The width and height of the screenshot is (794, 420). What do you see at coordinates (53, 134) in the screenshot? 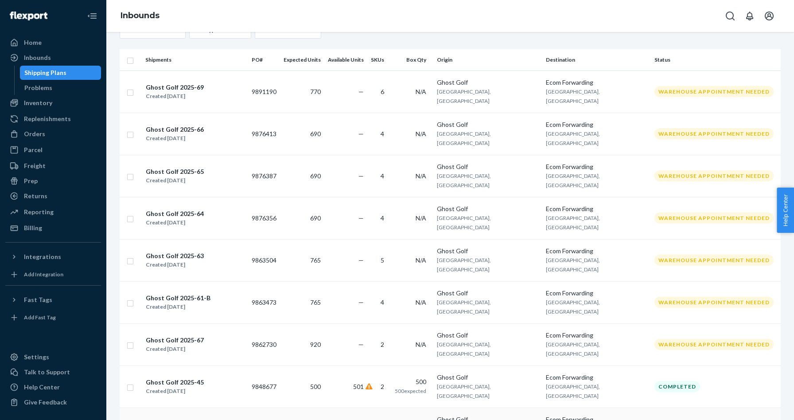
I see `a: Orders` at bounding box center [53, 134].